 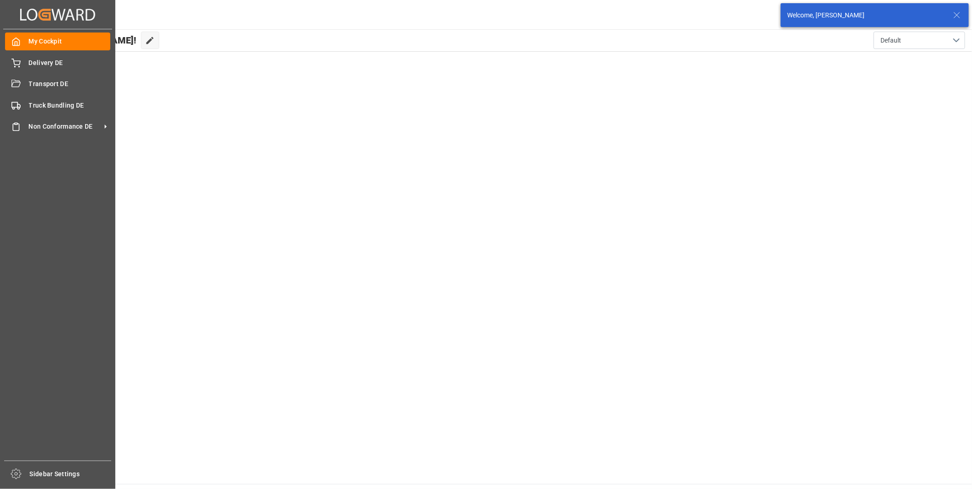 What do you see at coordinates (70, 63) in the screenshot?
I see `span: Delivery DE` at bounding box center [70, 63].